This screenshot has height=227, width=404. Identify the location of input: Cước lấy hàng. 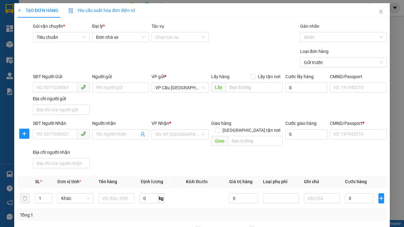
(306, 88).